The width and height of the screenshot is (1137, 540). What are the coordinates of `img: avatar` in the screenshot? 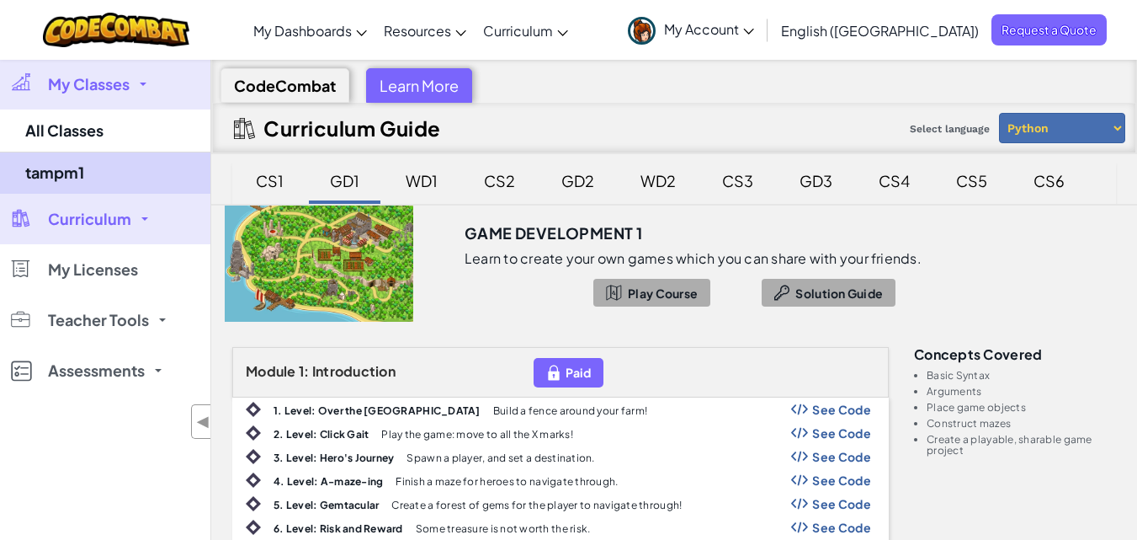 It's located at (641, 30).